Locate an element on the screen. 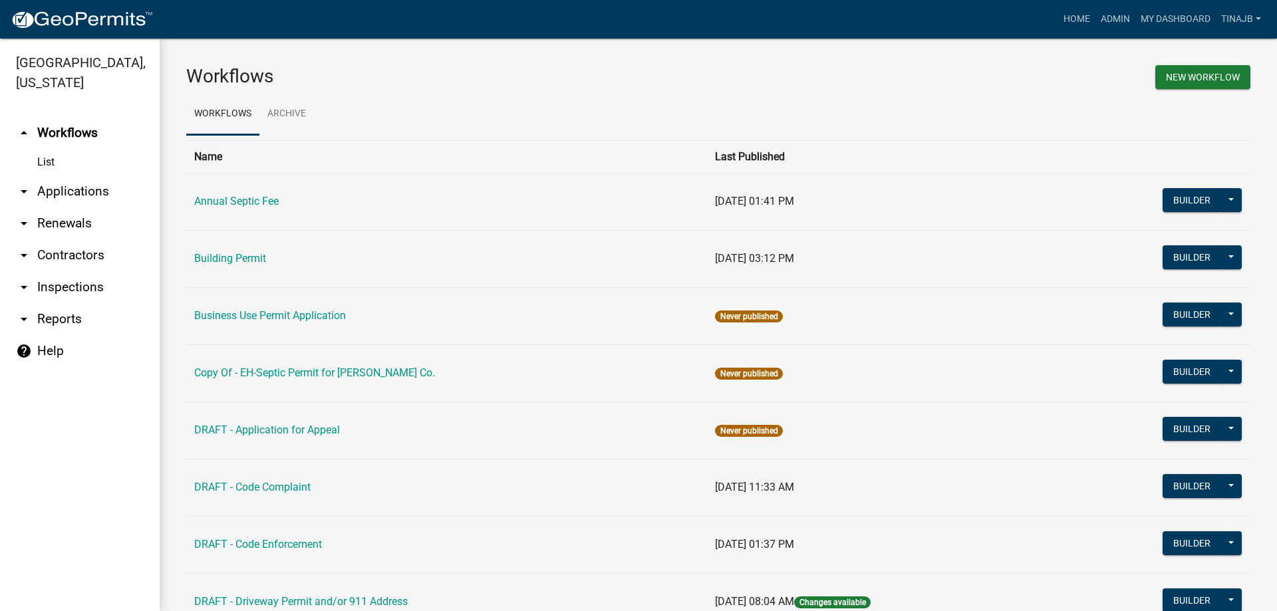 The width and height of the screenshot is (1277, 611). a: Admin is located at coordinates (1115, 19).